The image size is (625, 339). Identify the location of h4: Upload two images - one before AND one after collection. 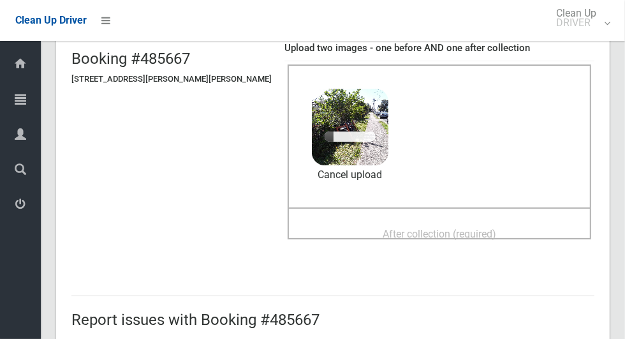
(440, 48).